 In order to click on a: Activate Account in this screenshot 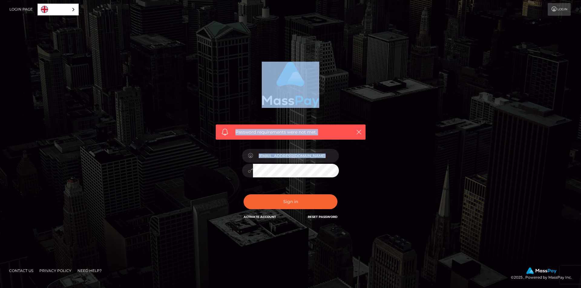, I will do `click(260, 217)`.